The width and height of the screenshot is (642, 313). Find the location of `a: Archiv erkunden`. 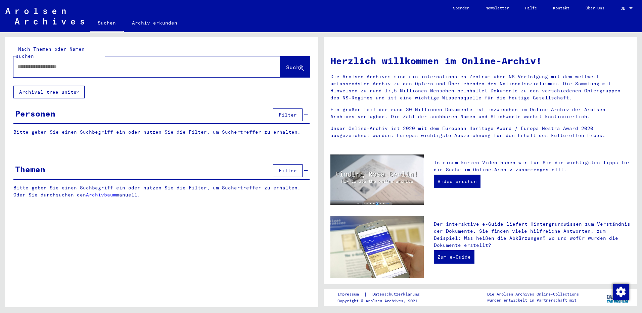

a: Archiv erkunden is located at coordinates (154, 23).